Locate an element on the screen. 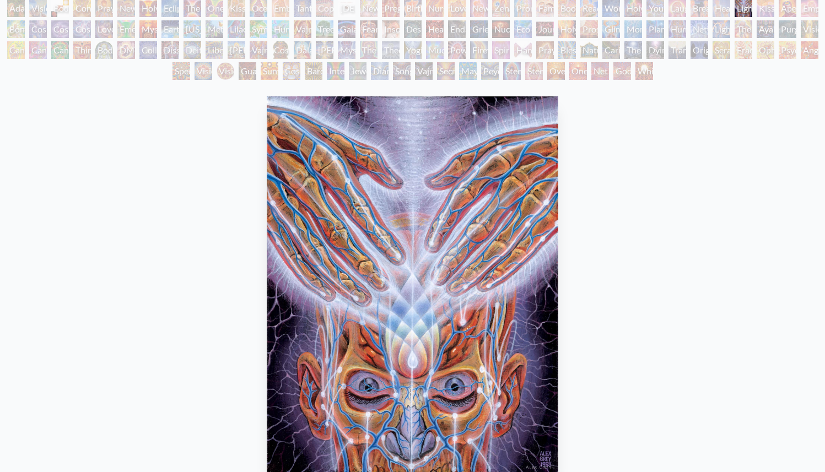 The image size is (825, 472). div: Vision Tree is located at coordinates (810, 29).